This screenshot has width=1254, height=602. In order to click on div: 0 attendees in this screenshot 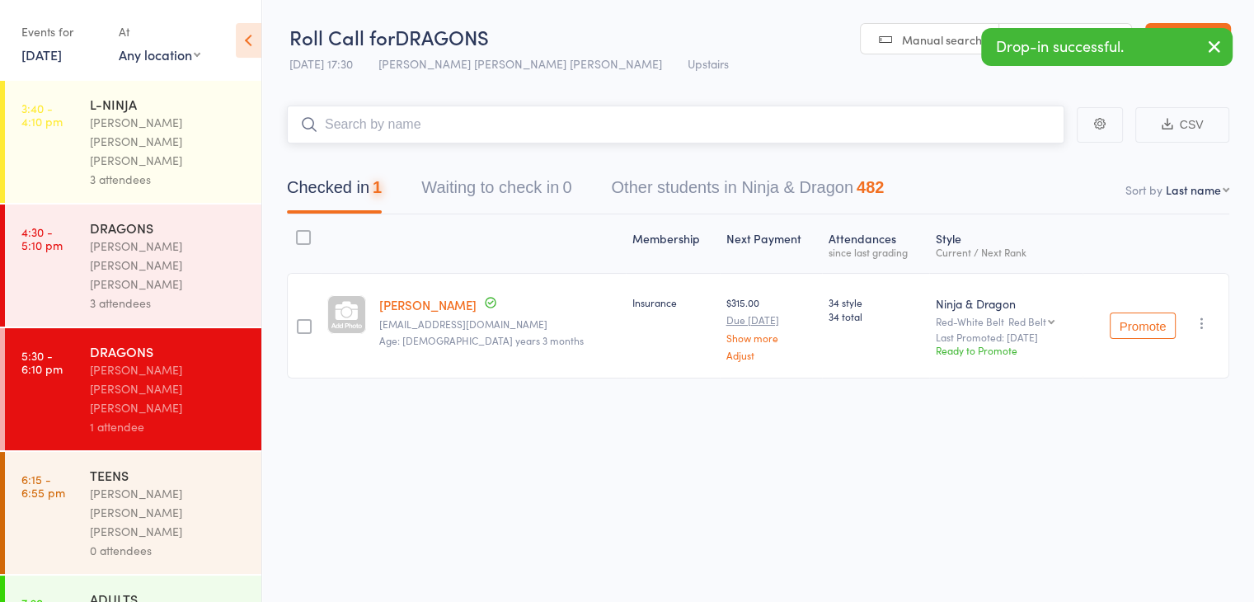, I will do `click(168, 550)`.